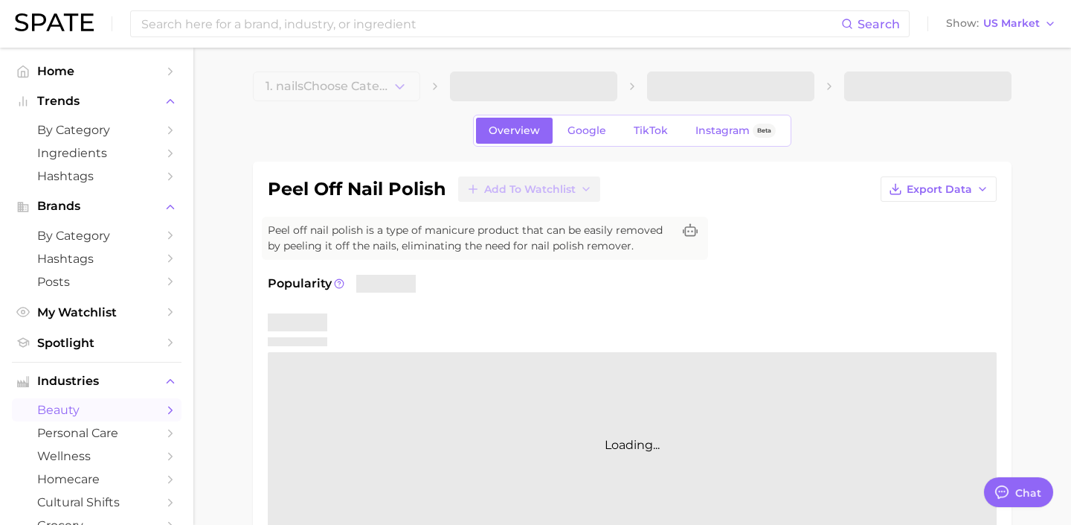 The height and width of the screenshot is (525, 1071). I want to click on a: personal care, so click(97, 432).